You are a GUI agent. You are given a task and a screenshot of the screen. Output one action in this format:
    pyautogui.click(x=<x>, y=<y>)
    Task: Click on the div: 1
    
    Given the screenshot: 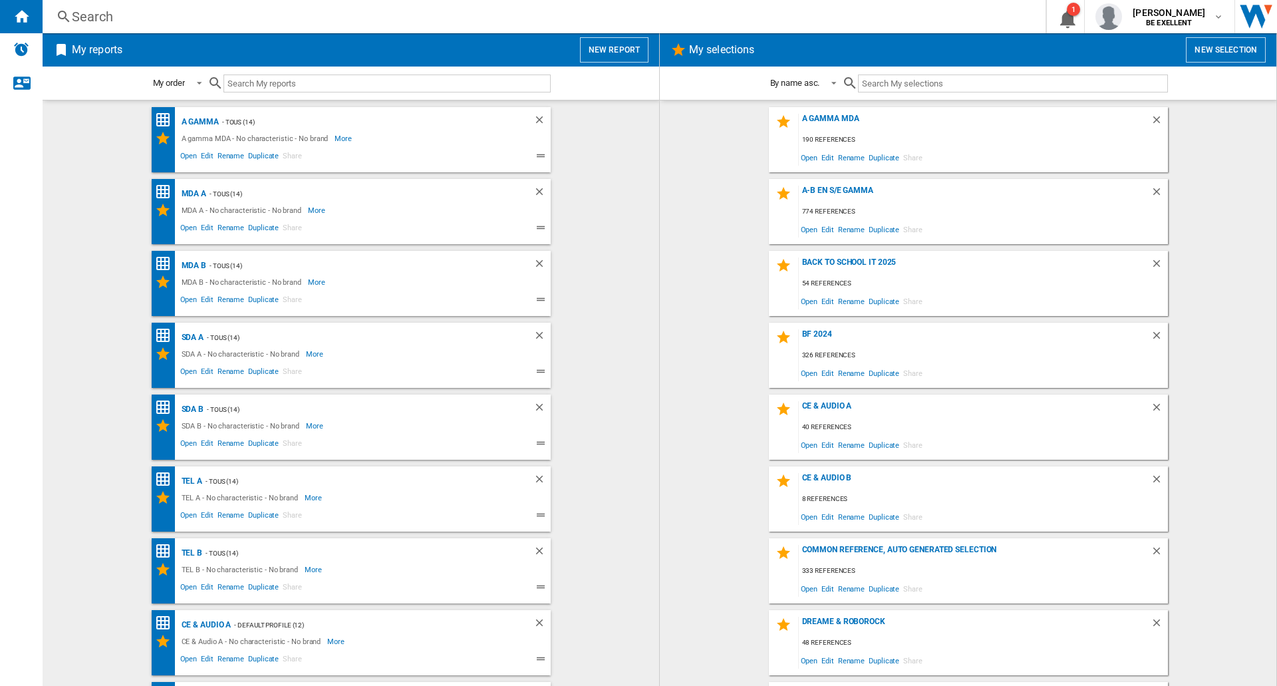 What is the action you would take?
    pyautogui.click(x=1073, y=9)
    